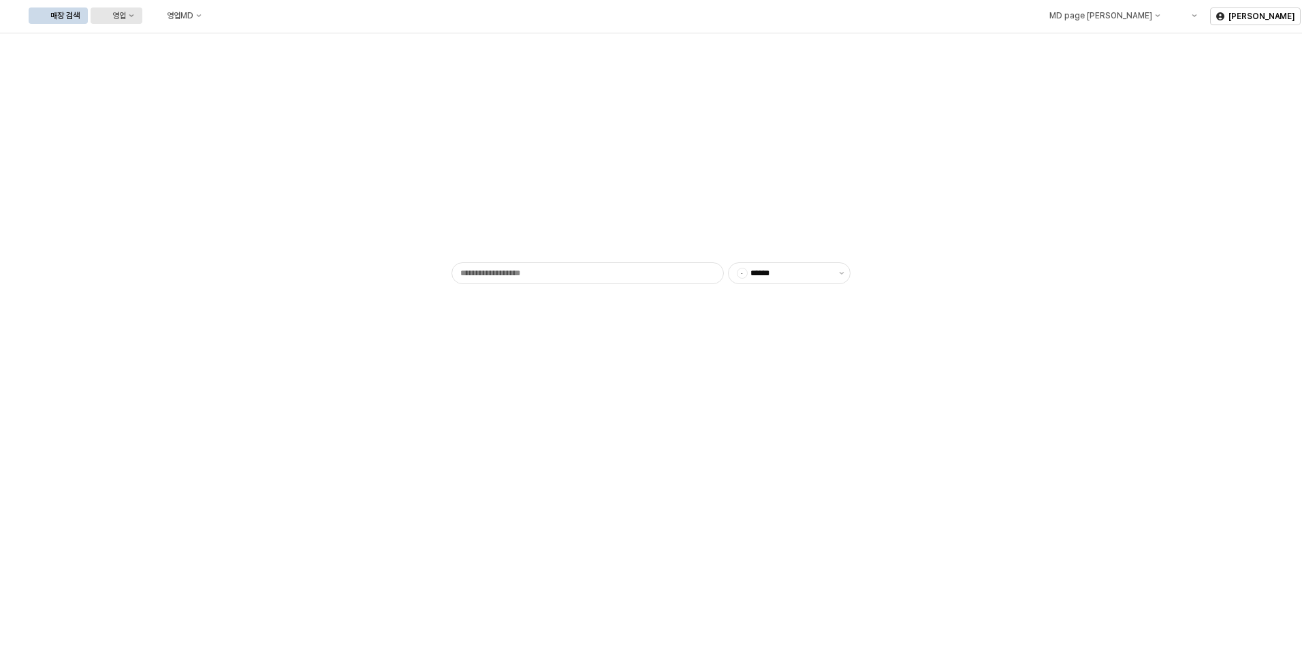 The image size is (1302, 650). Describe the element at coordinates (58, 16) in the screenshot. I see `button: 매장 검색` at that location.